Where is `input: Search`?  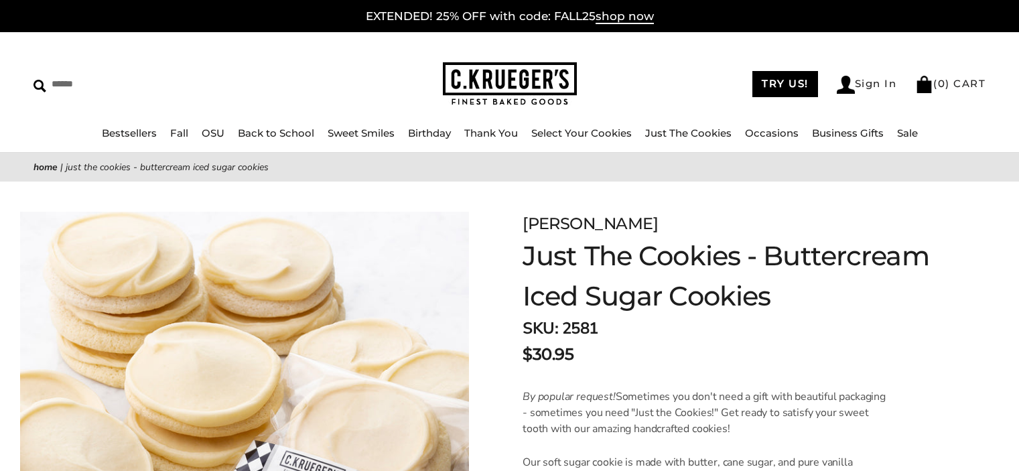
input: Search is located at coordinates (146, 84).